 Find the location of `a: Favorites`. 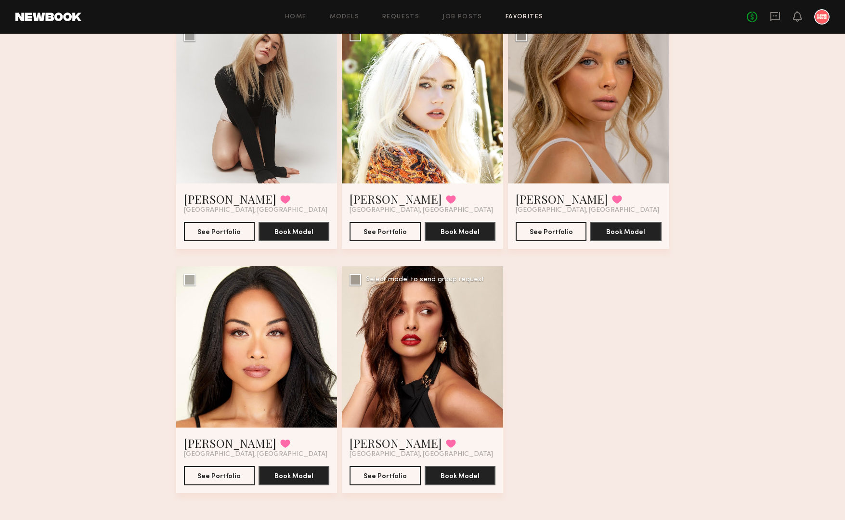

a: Favorites is located at coordinates (525, 17).